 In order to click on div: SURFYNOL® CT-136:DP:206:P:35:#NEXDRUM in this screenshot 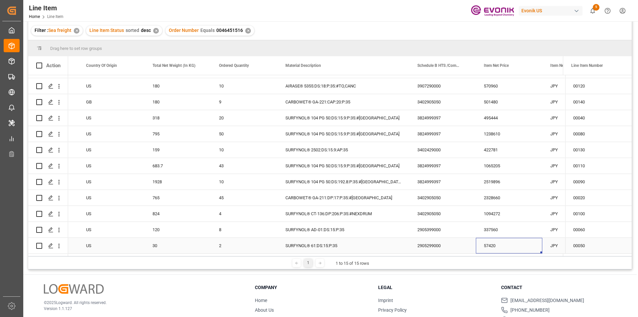, I will do `click(343, 213)`.